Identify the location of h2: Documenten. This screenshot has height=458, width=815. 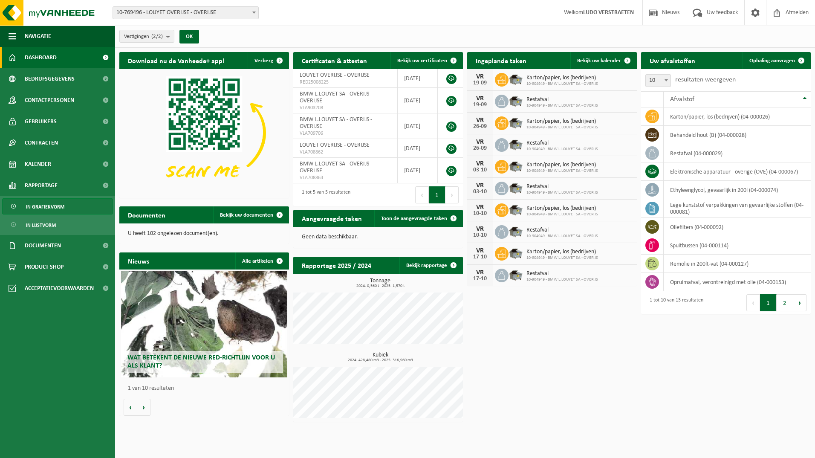
(147, 214).